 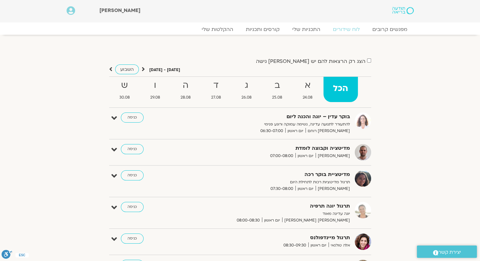 I want to click on a: התכניות שלי, so click(x=306, y=29).